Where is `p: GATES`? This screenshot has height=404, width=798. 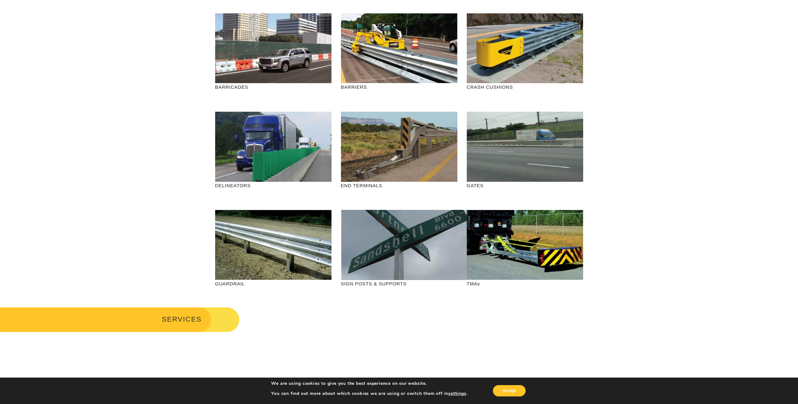 p: GATES is located at coordinates (525, 185).